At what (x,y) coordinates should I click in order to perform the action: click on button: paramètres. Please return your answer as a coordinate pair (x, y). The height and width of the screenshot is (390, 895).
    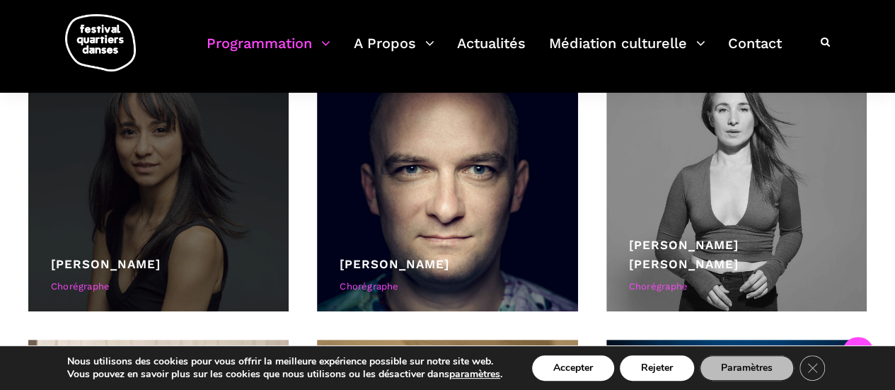
    Looking at the image, I should click on (475, 374).